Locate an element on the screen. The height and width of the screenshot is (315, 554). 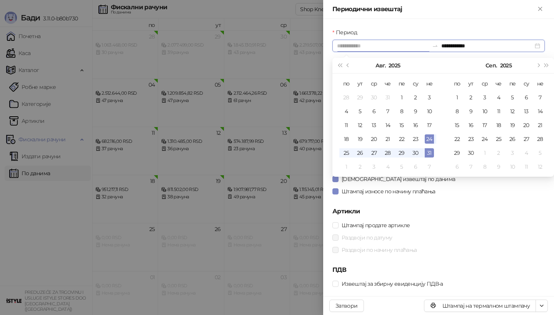
td: 2025-09-09 is located at coordinates (471, 111).